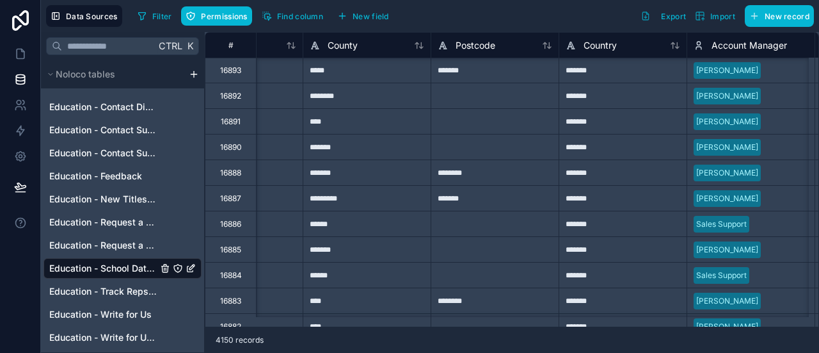  Describe the element at coordinates (230, 173) in the screenshot. I see `div: 16888` at that location.